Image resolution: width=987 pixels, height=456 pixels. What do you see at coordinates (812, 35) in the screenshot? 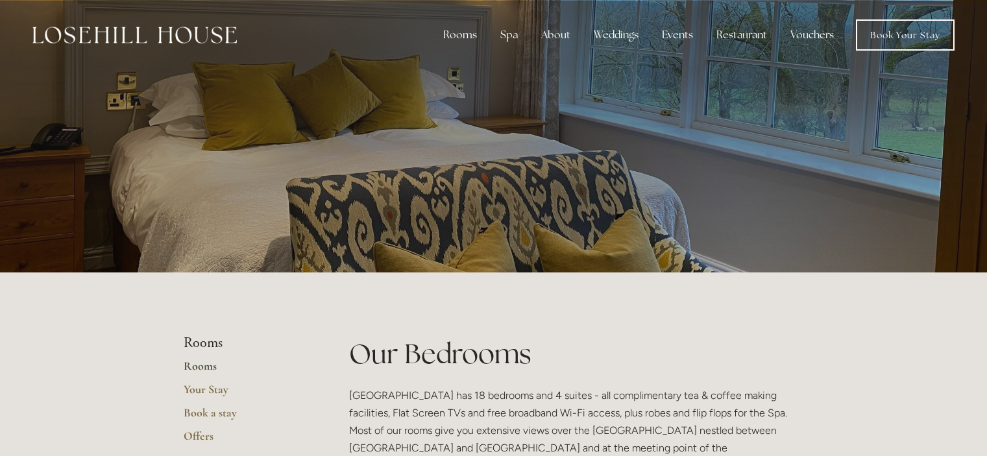
I see `a: Vouchers` at bounding box center [812, 35].